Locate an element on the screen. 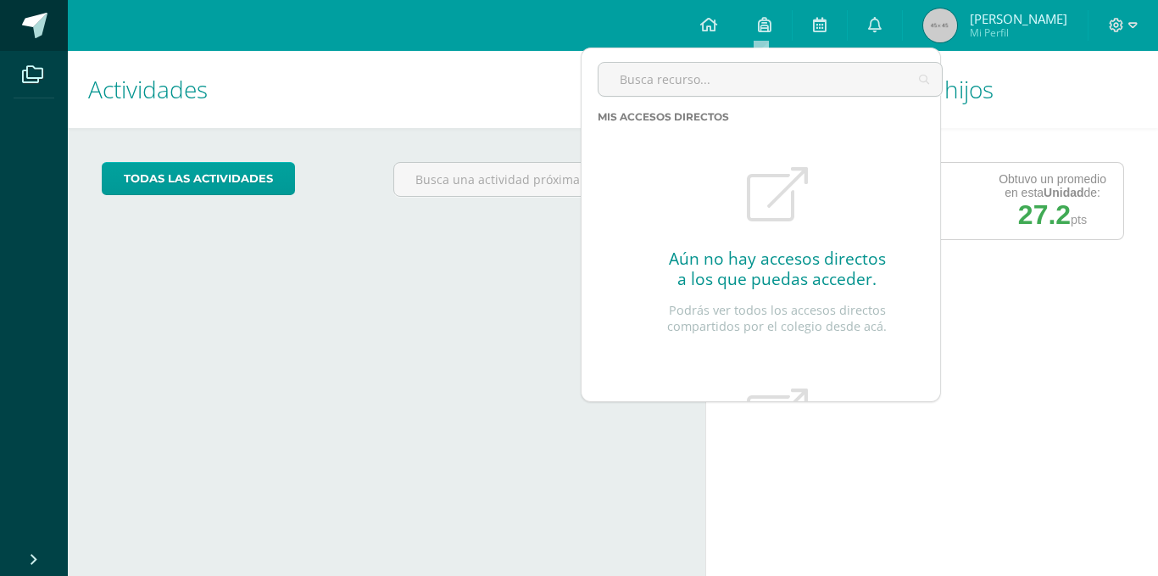  p: Podrás ver todos los accesos directos compartidos por el colegio desde acá. is located at coordinates (777, 318).